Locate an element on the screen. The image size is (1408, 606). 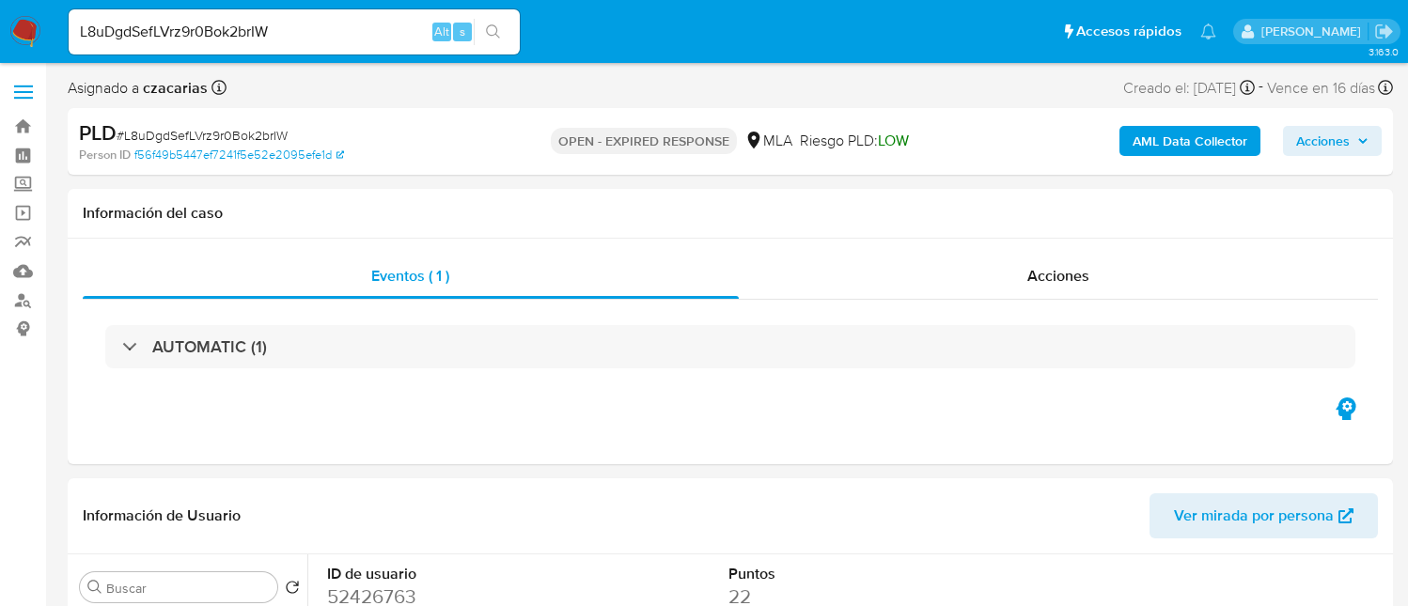
a: Salir is located at coordinates (1384, 31).